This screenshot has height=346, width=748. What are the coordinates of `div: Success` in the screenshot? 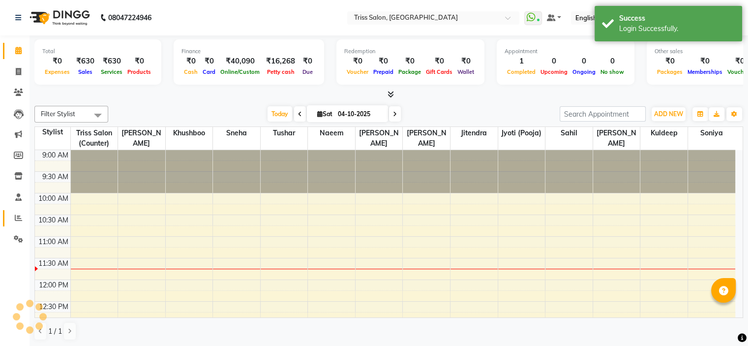 It's located at (677, 18).